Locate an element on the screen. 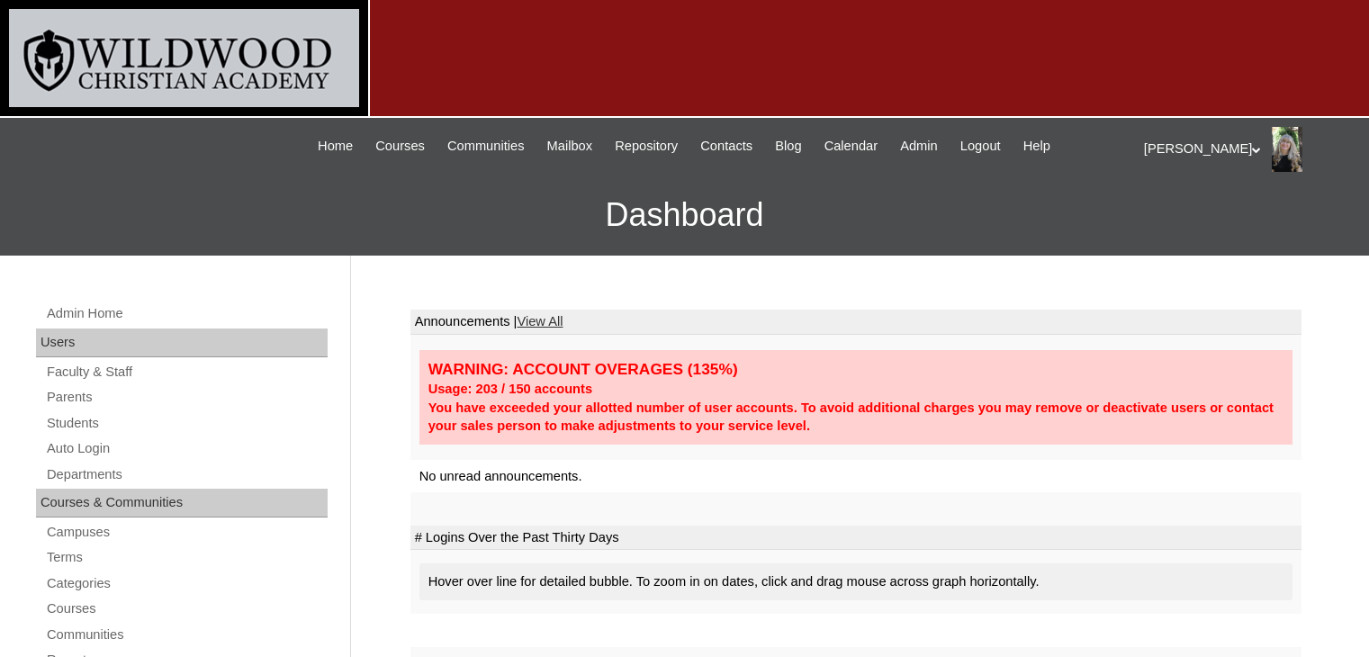 The height and width of the screenshot is (657, 1369). span: Logout is located at coordinates (980, 146).